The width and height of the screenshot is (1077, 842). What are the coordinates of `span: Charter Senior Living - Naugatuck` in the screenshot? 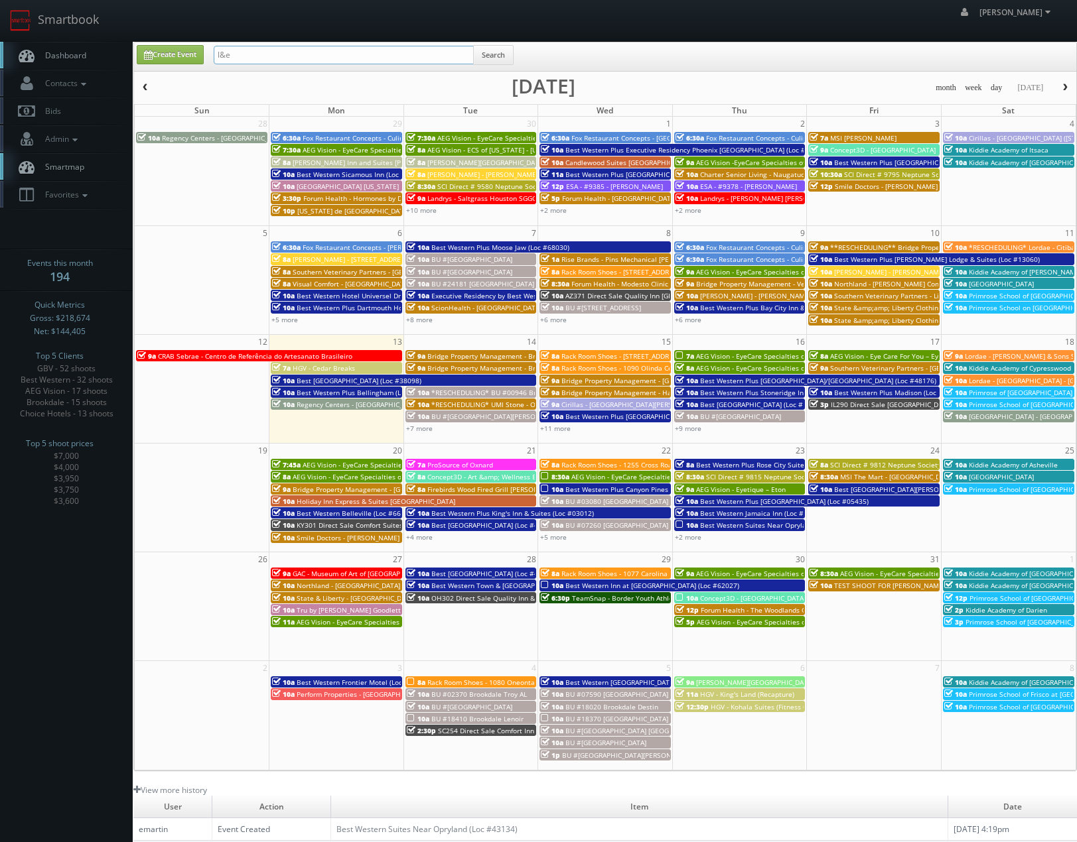 It's located at (754, 174).